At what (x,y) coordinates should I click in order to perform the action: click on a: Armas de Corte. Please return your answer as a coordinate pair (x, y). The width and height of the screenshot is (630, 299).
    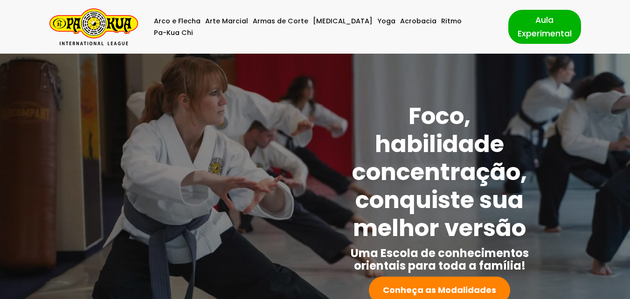
    Looking at the image, I should click on (280, 21).